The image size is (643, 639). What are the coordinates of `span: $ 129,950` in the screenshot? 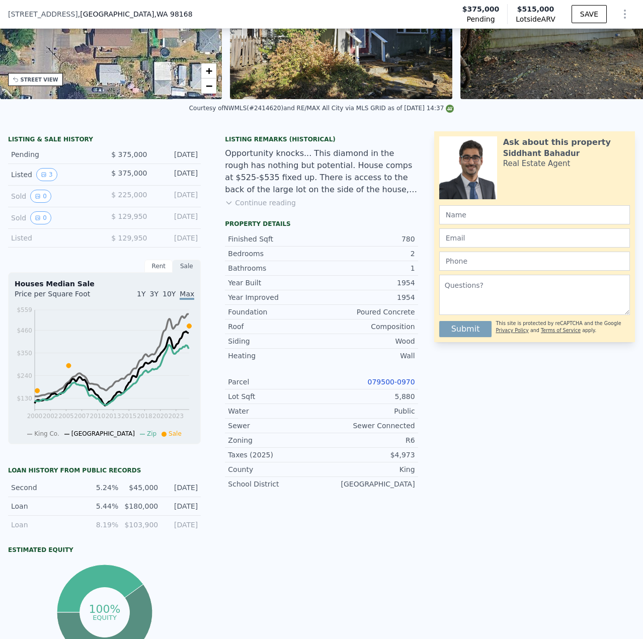 It's located at (129, 238).